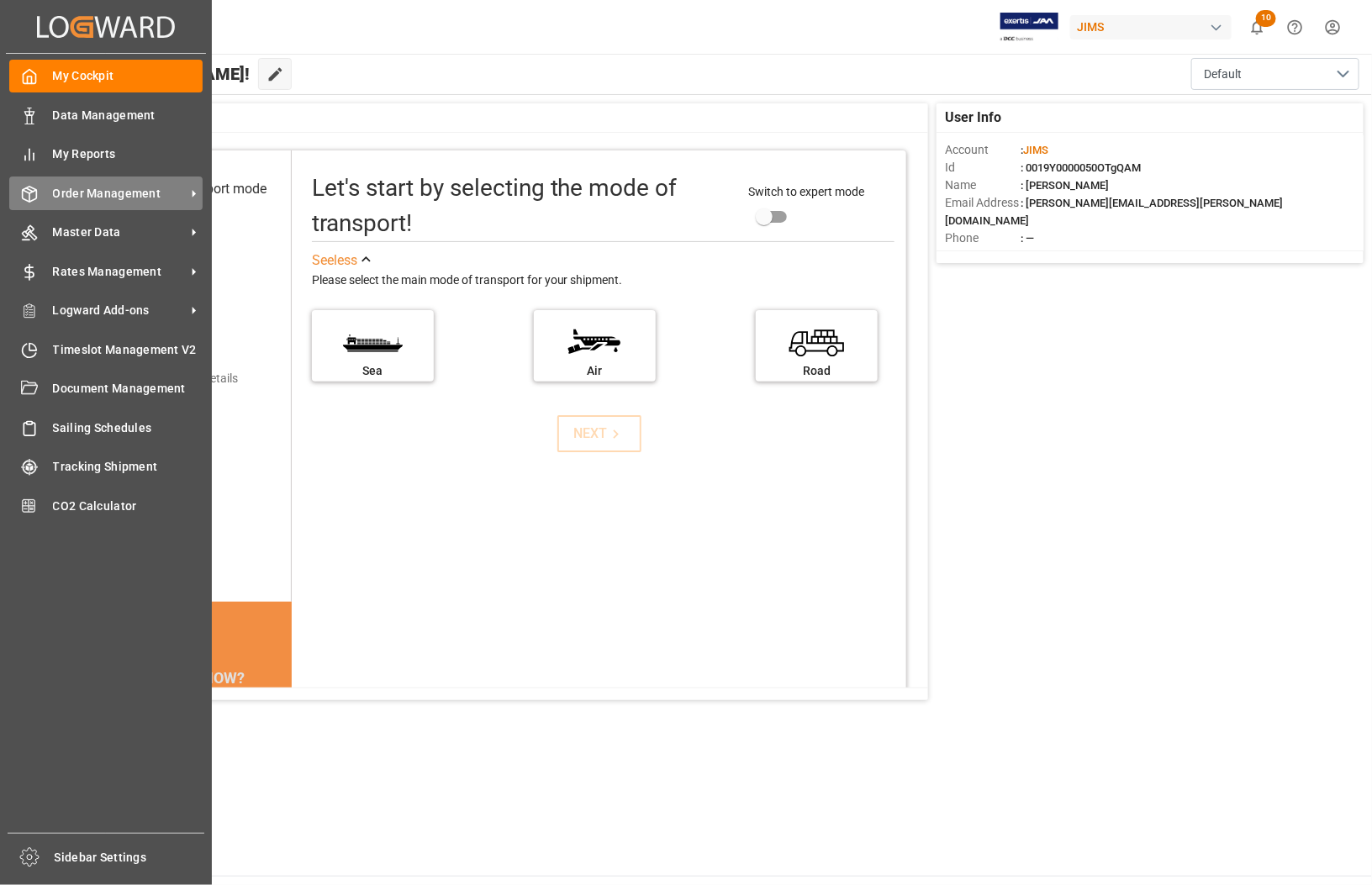  Describe the element at coordinates (983, 185) in the screenshot. I see `span: Name` at that location.